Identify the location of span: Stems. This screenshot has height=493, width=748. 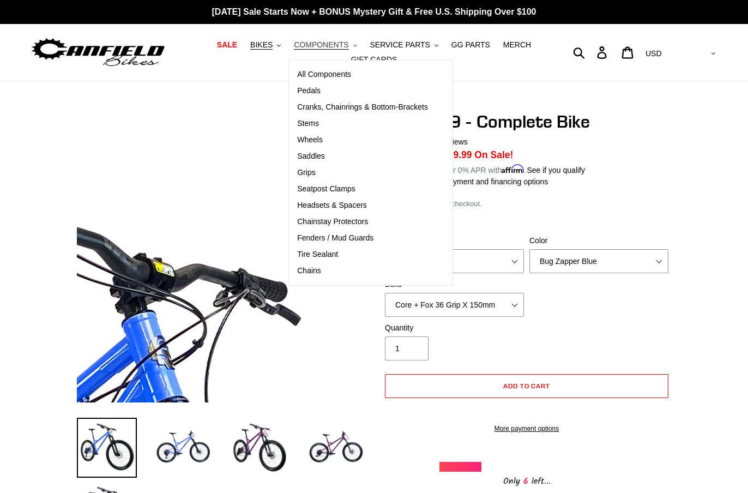
(308, 123).